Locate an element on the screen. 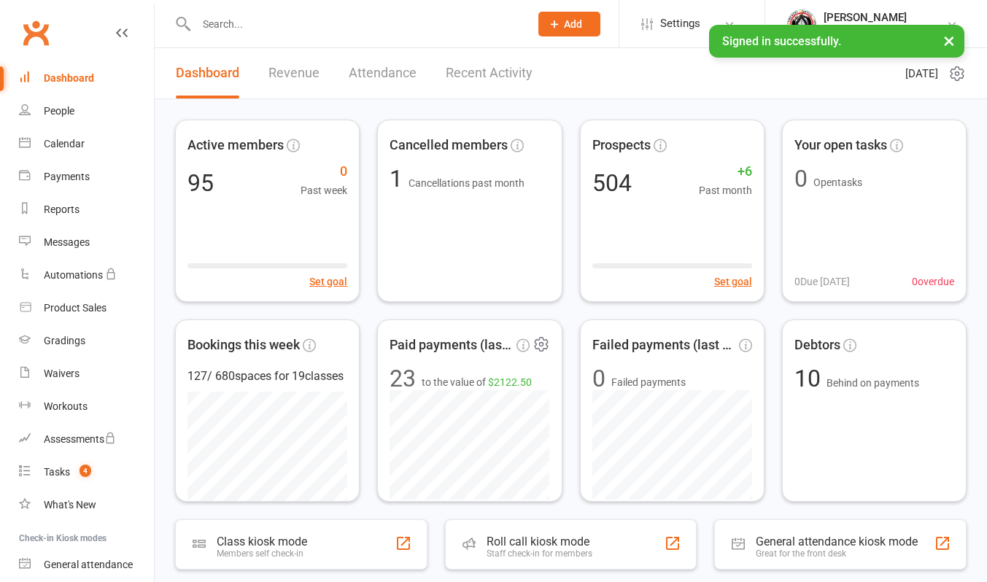 This screenshot has height=582, width=987. div: General attendance is located at coordinates (88, 565).